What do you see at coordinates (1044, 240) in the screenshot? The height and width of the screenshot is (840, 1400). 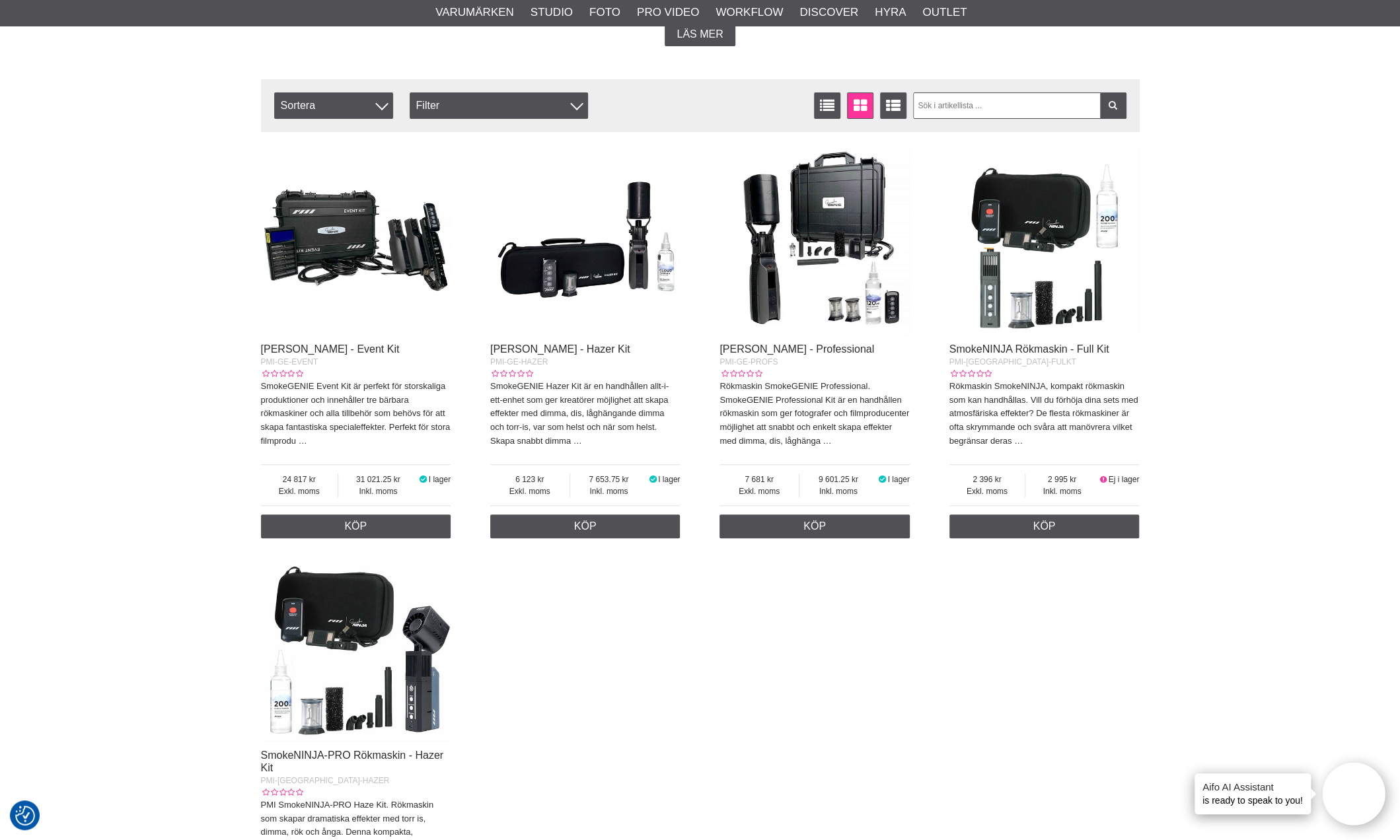 I see `img: SmokeNINJA Rökmaskin - Full Kit` at bounding box center [1044, 240].